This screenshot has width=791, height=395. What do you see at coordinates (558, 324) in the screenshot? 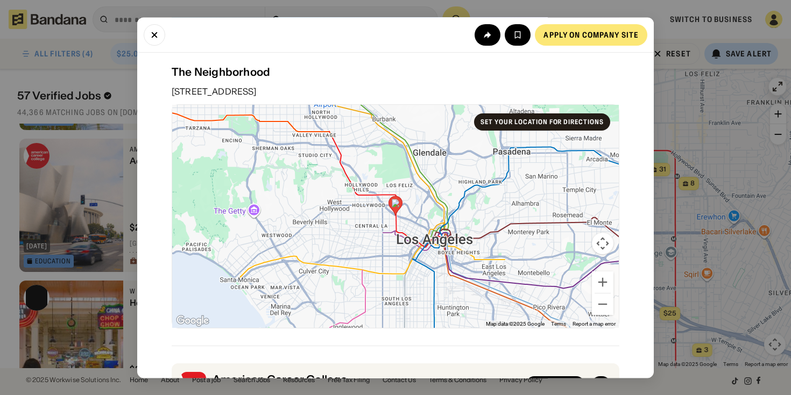
I see `a: Terms (opens in new tab)` at bounding box center [558, 324].